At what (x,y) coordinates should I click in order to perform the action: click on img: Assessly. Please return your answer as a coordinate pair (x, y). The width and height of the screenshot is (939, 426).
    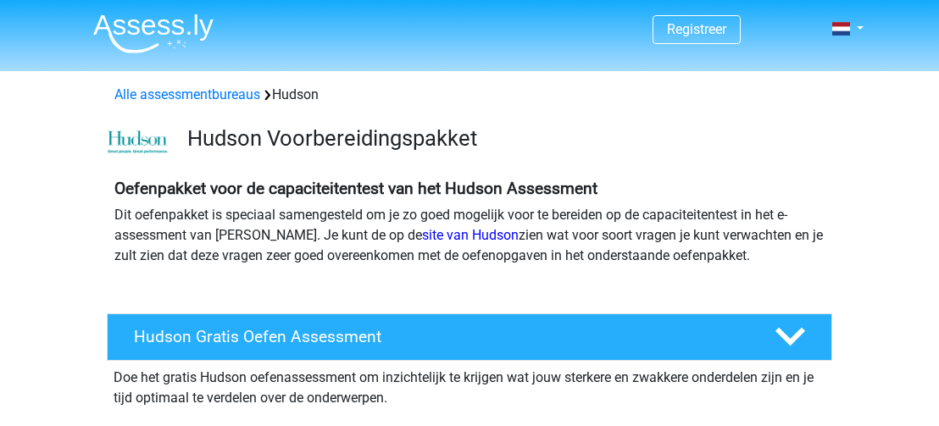
    Looking at the image, I should click on (153, 33).